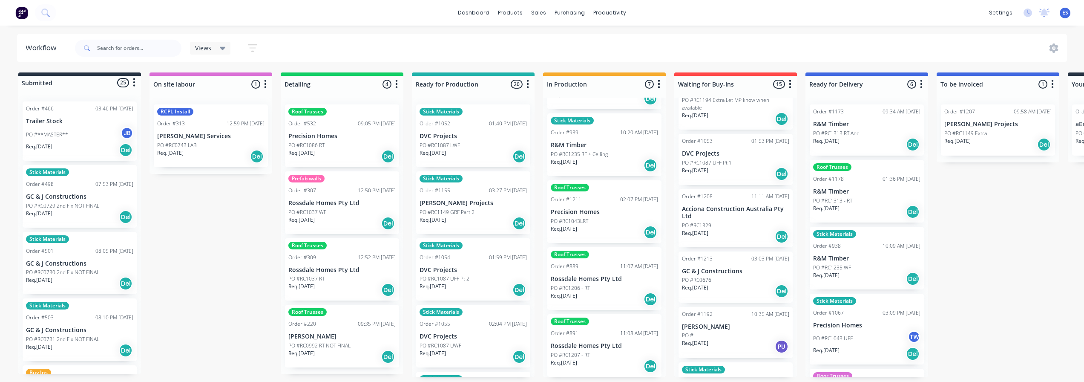 The height and width of the screenshot is (382, 1084). Describe the element at coordinates (139, 48) in the screenshot. I see `input: Search for orders...` at that location.